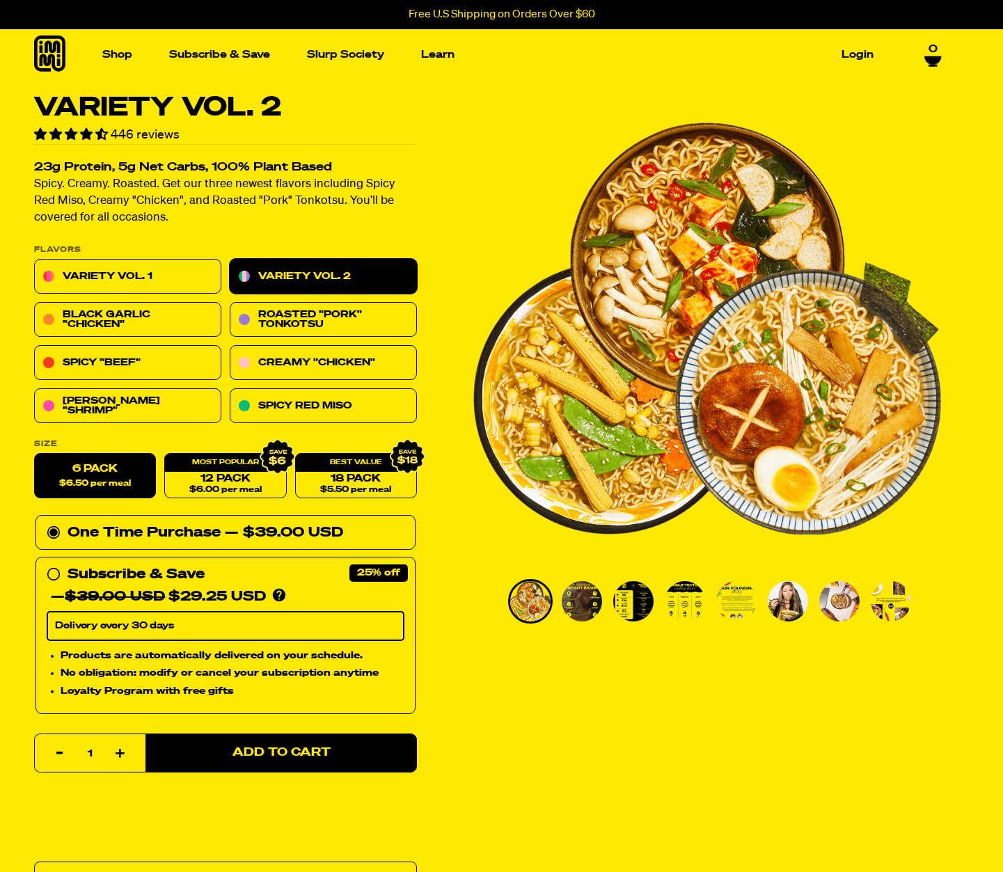 The width and height of the screenshot is (1003, 872). I want to click on span: 4.70 stars, so click(72, 135).